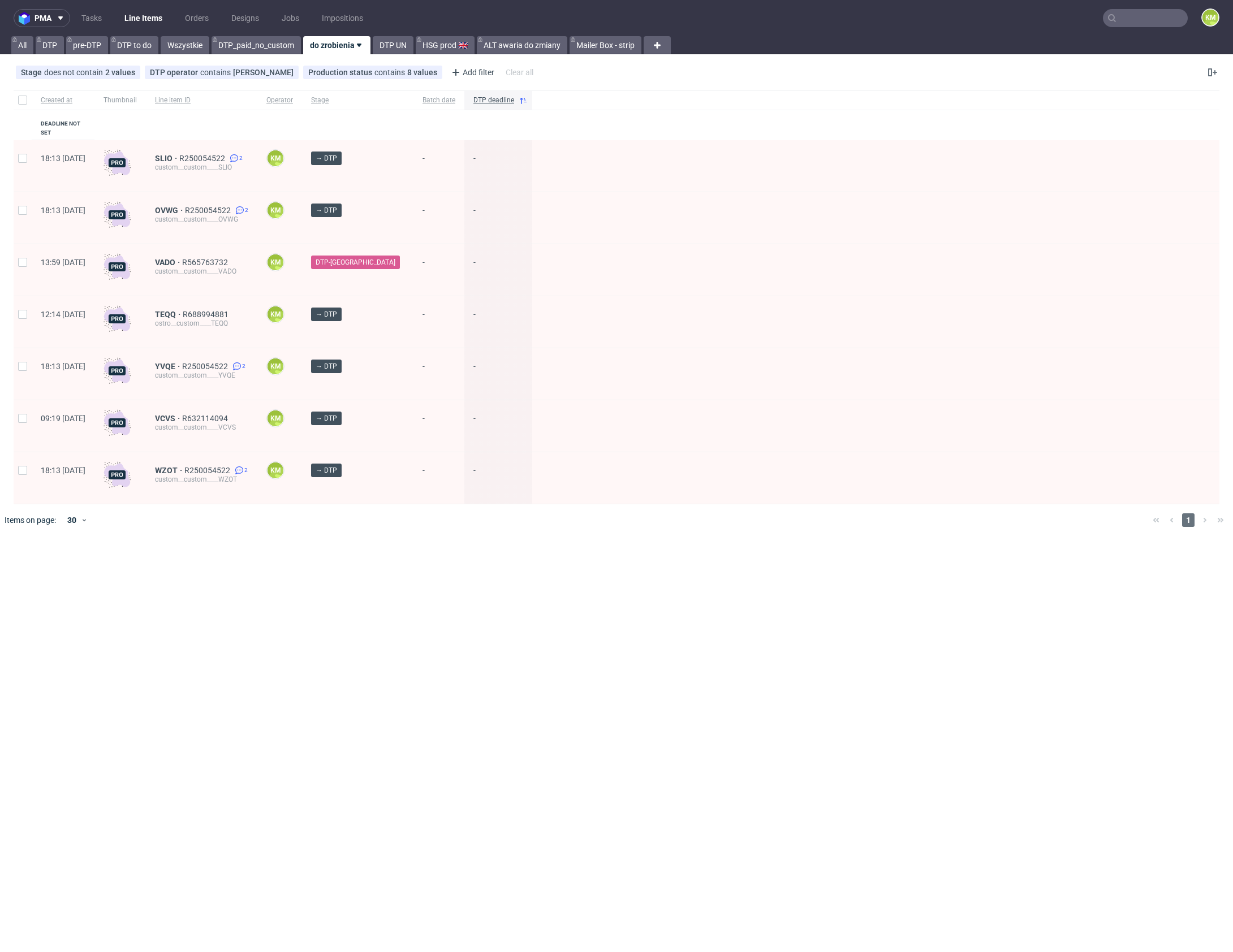 The image size is (1233, 952). Describe the element at coordinates (43, 18) in the screenshot. I see `span: pma` at that location.